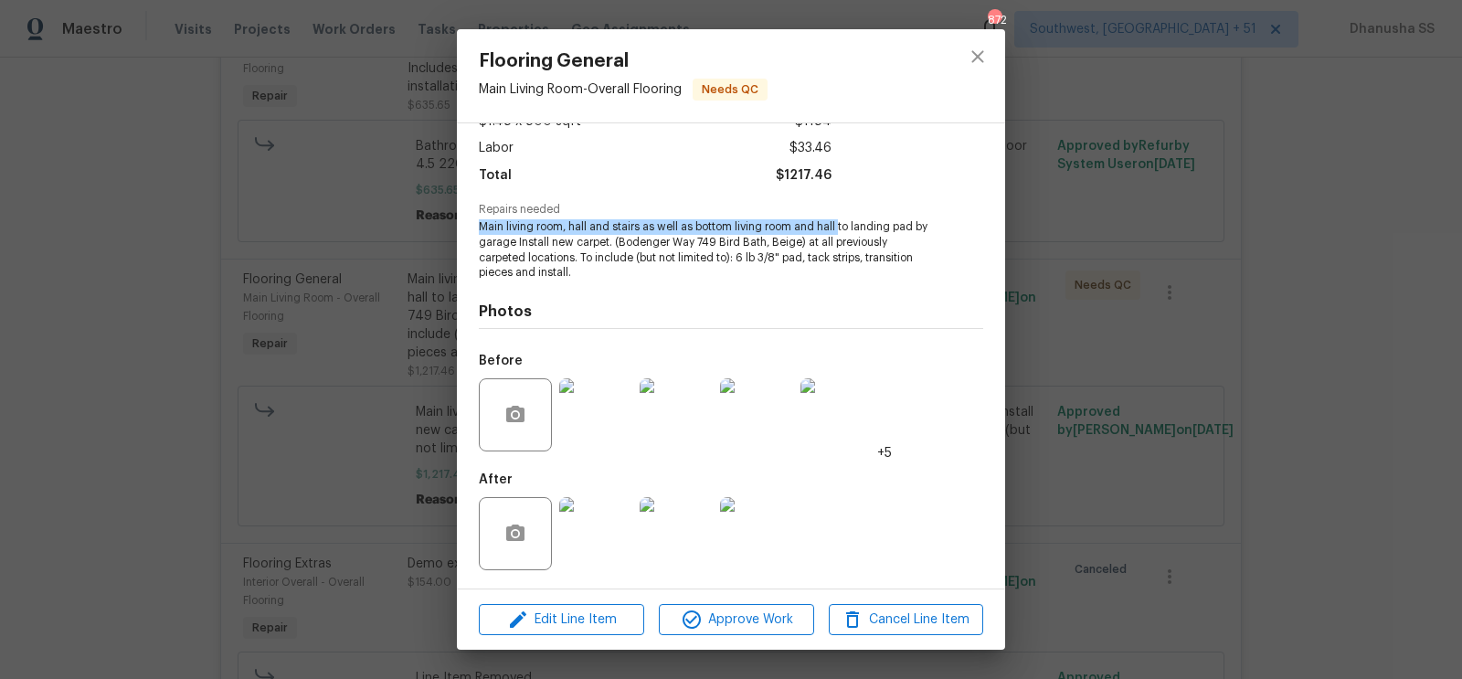 Image resolution: width=1462 pixels, height=679 pixels. What do you see at coordinates (495, 175) in the screenshot?
I see `span: Total` at bounding box center [495, 175].